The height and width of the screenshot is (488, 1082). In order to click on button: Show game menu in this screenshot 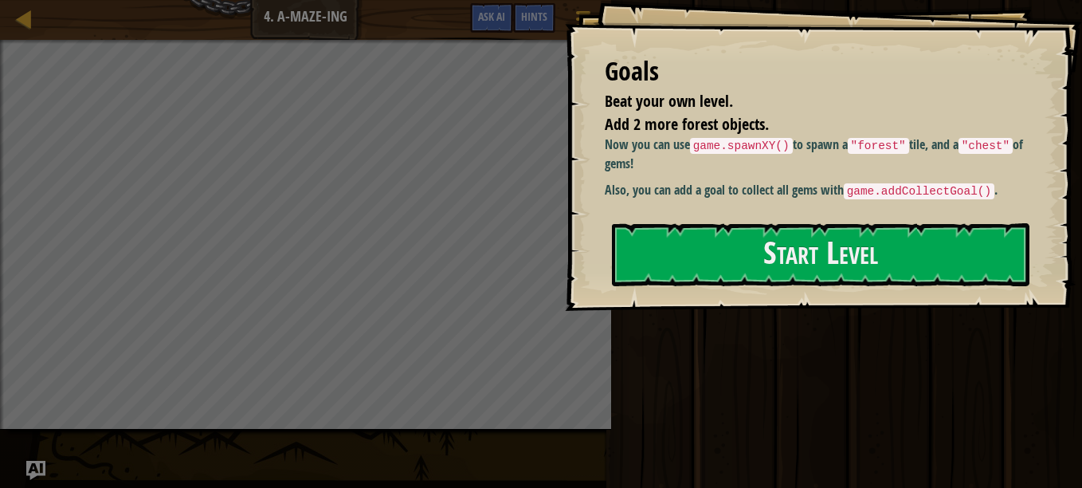, I will do `click(583, 22)`.